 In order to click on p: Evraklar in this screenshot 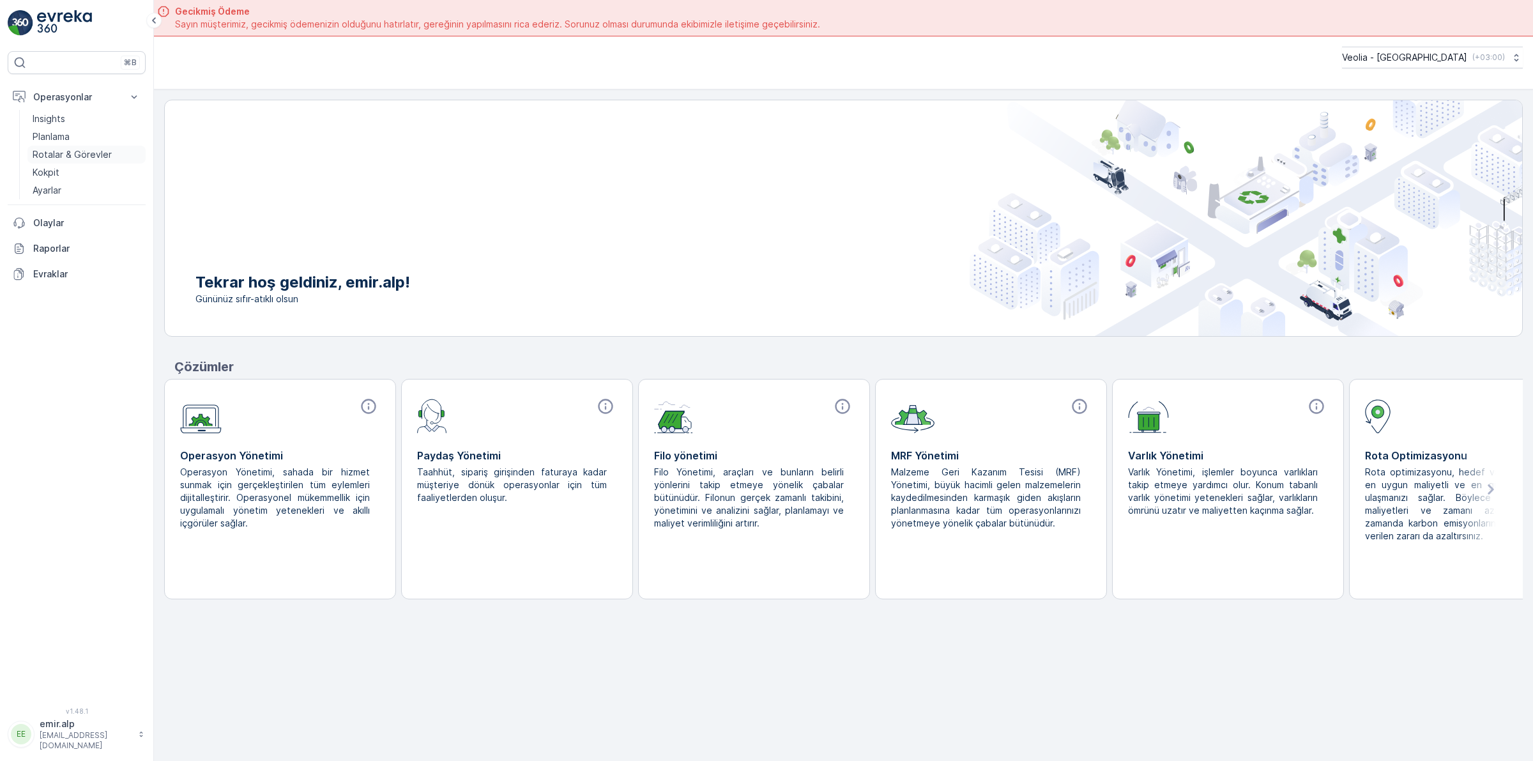, I will do `click(87, 274)`.